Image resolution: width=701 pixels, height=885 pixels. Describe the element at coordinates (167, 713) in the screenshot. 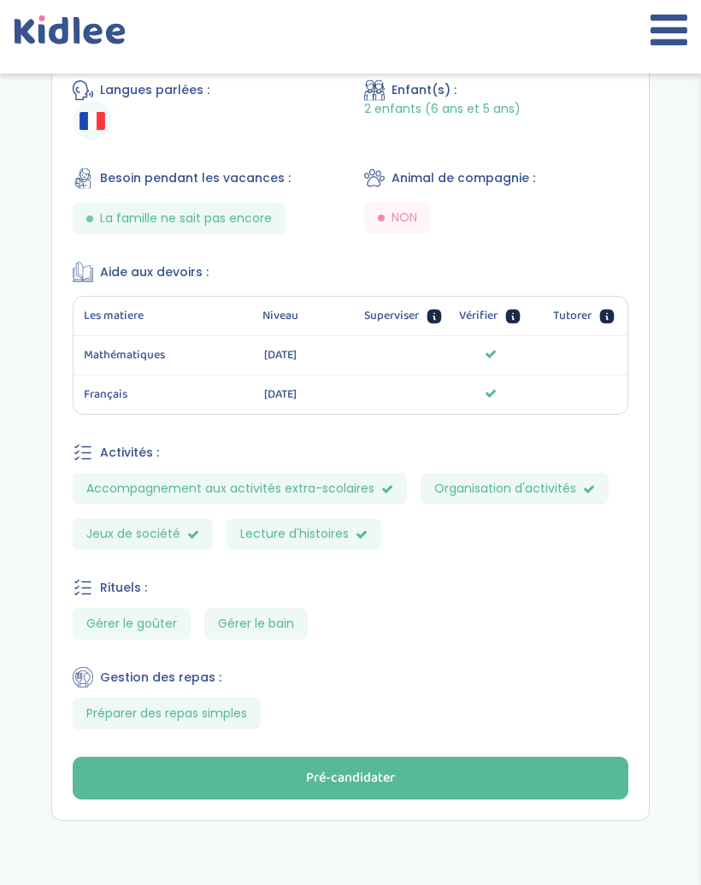

I see `span: Préparer des repas simples` at that location.